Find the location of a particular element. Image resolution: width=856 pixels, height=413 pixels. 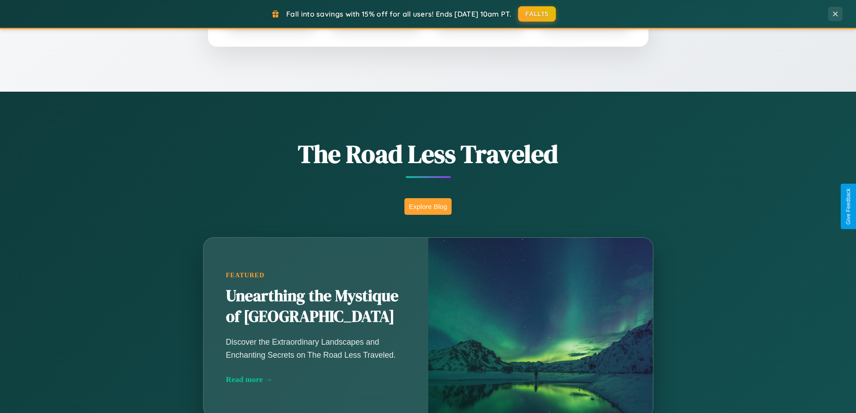

div: Give Feedback is located at coordinates (848, 206).